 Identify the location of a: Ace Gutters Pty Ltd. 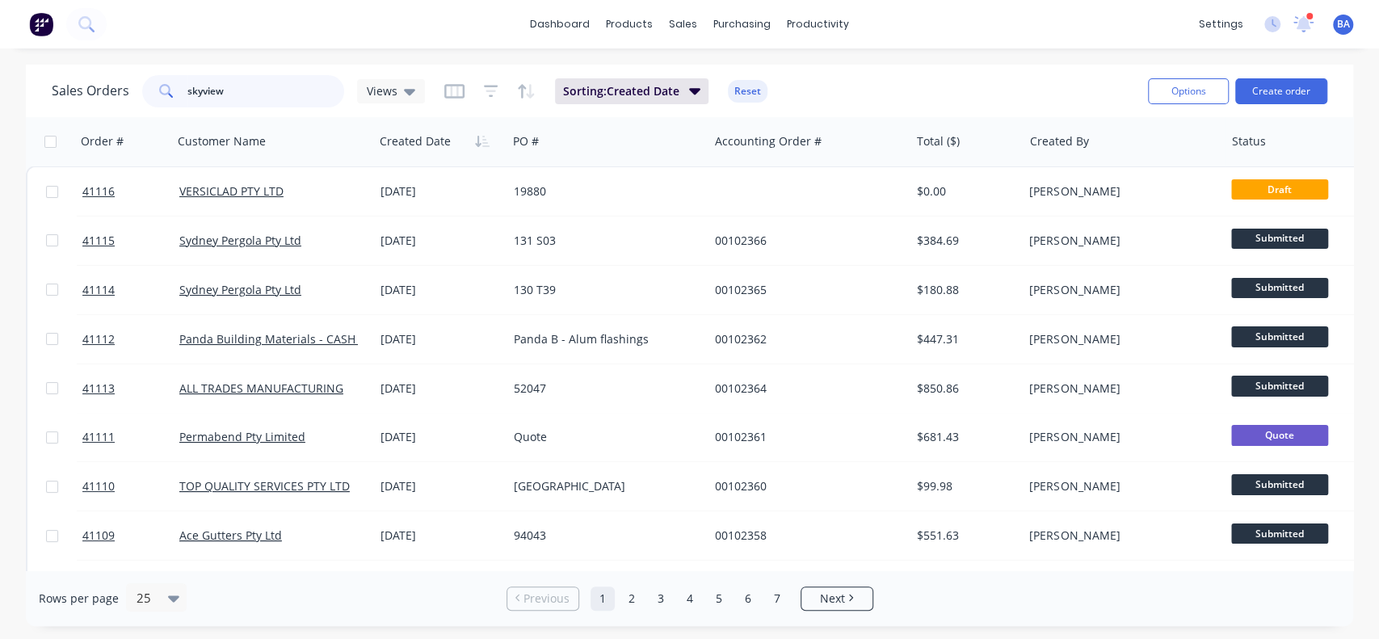
(230, 535).